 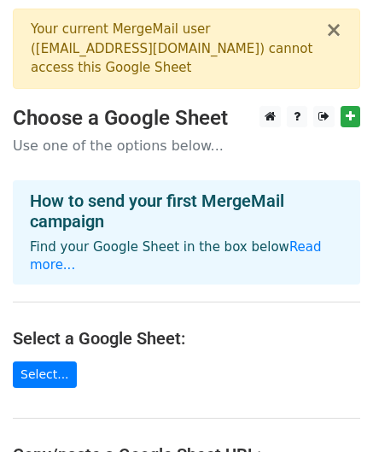 What do you see at coordinates (186, 256) in the screenshot?
I see `p: Find your Google Sheet in the box below` at bounding box center [186, 256].